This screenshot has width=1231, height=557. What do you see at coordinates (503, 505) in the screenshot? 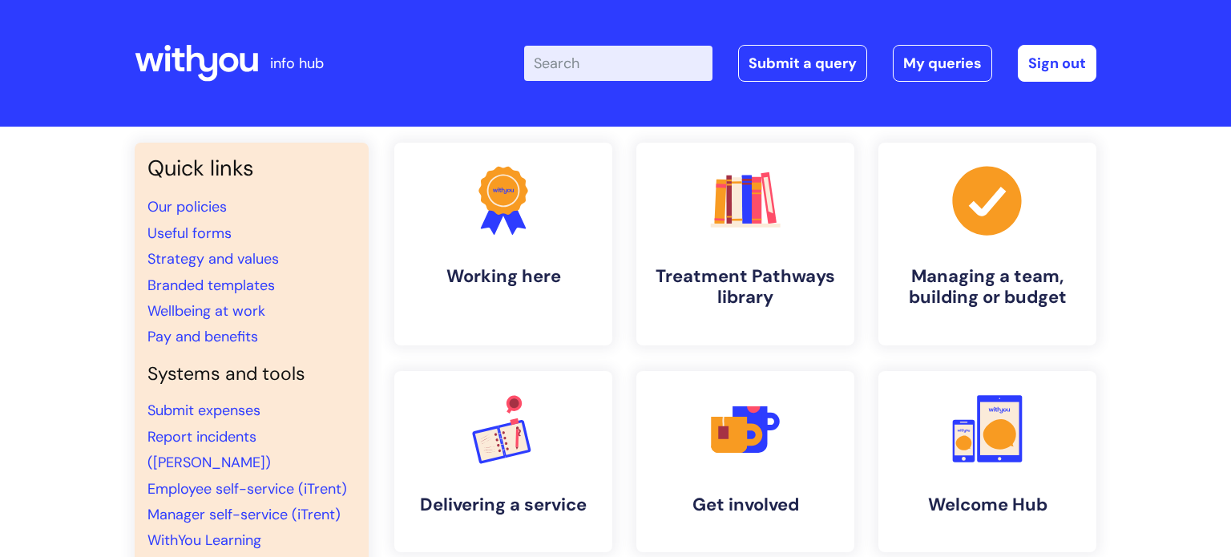
I see `h4: Delivering a service` at bounding box center [503, 505].